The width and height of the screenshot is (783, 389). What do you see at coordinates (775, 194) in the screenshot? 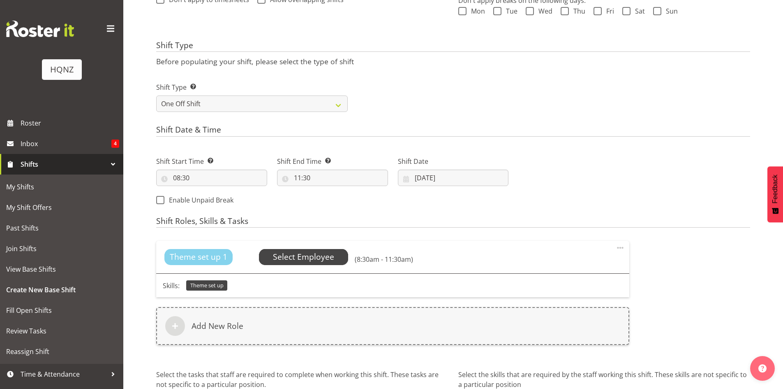
I see `button: Feedback - Show survey` at bounding box center [775, 194].